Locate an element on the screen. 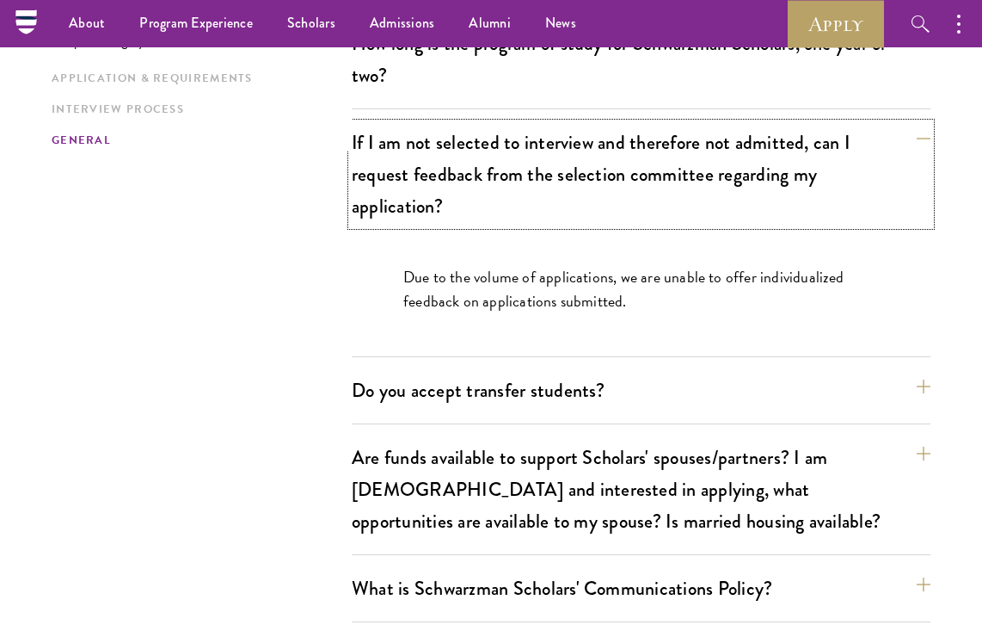 This screenshot has height=631, width=982. button: Do you accept transfer students? is located at coordinates (641, 390).